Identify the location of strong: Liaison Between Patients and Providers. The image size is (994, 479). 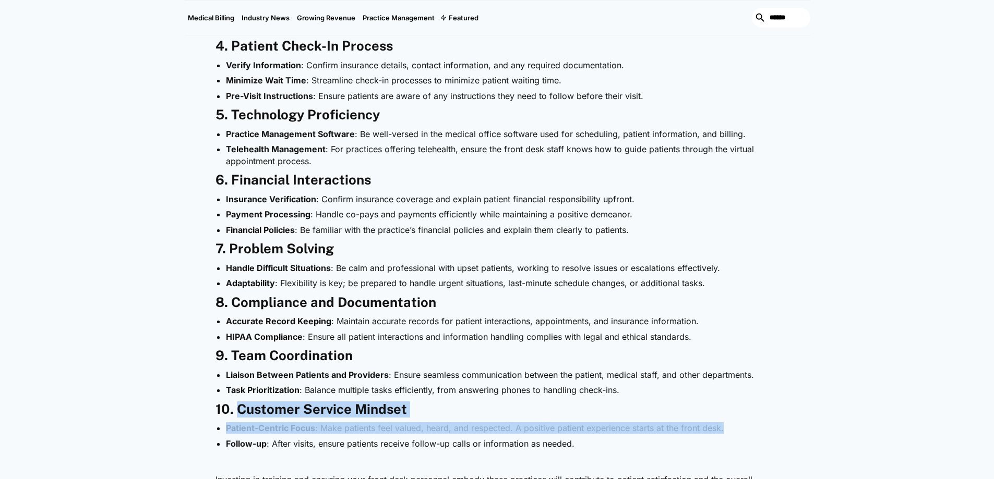
(307, 375).